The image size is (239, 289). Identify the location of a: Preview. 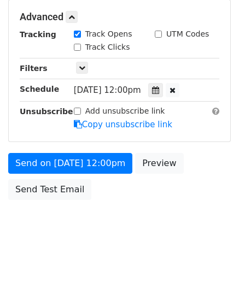
(159, 163).